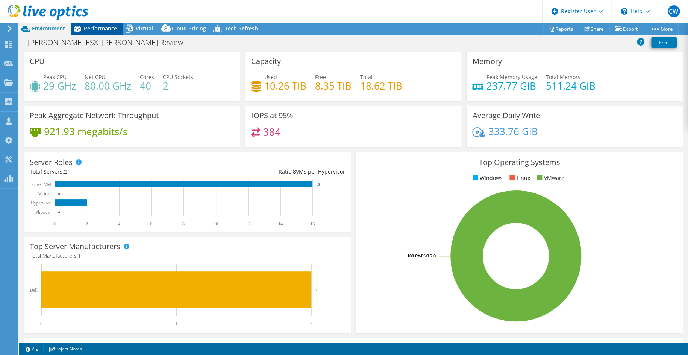 The height and width of the screenshot is (355, 688). I want to click on span: Total Memory, so click(563, 77).